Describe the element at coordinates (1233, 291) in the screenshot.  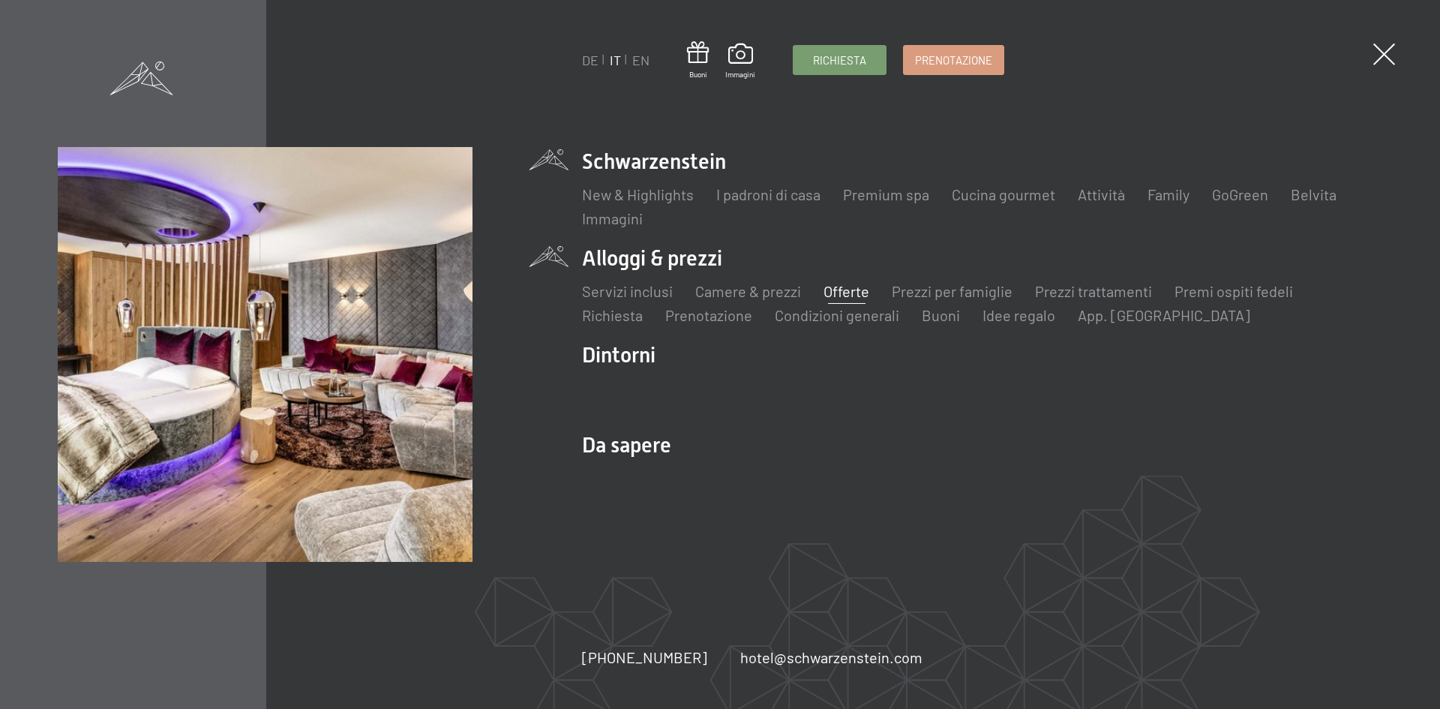
I see `a: Premi ospiti fedeli` at that location.